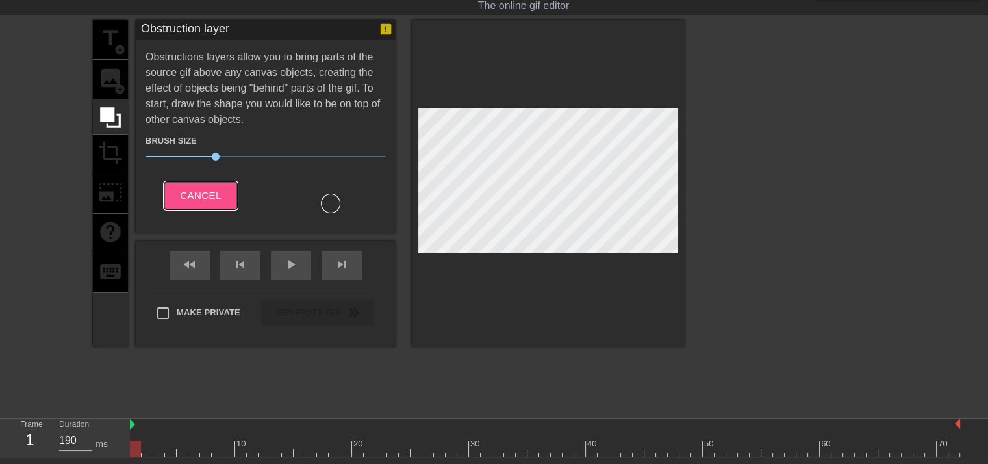  What do you see at coordinates (74, 425) in the screenshot?
I see `label: Duration` at bounding box center [74, 425].